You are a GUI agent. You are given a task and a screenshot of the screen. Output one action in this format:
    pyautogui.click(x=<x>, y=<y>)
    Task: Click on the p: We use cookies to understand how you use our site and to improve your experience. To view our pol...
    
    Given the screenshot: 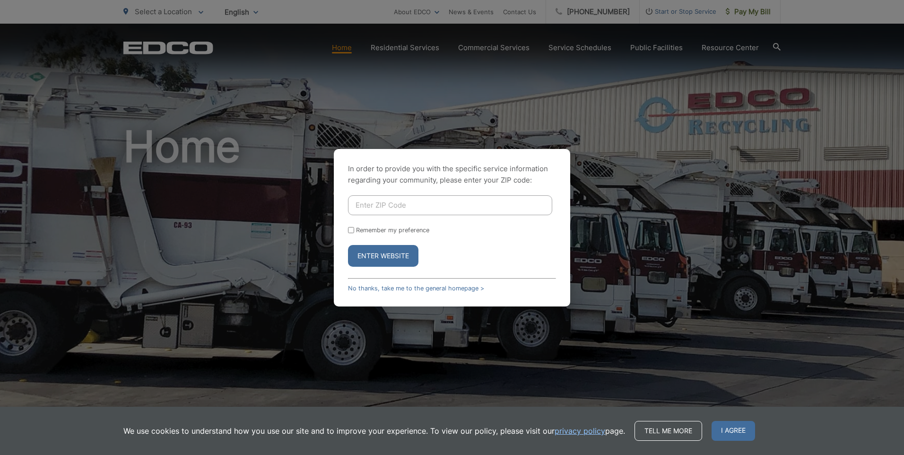 What is the action you would take?
    pyautogui.click(x=374, y=431)
    